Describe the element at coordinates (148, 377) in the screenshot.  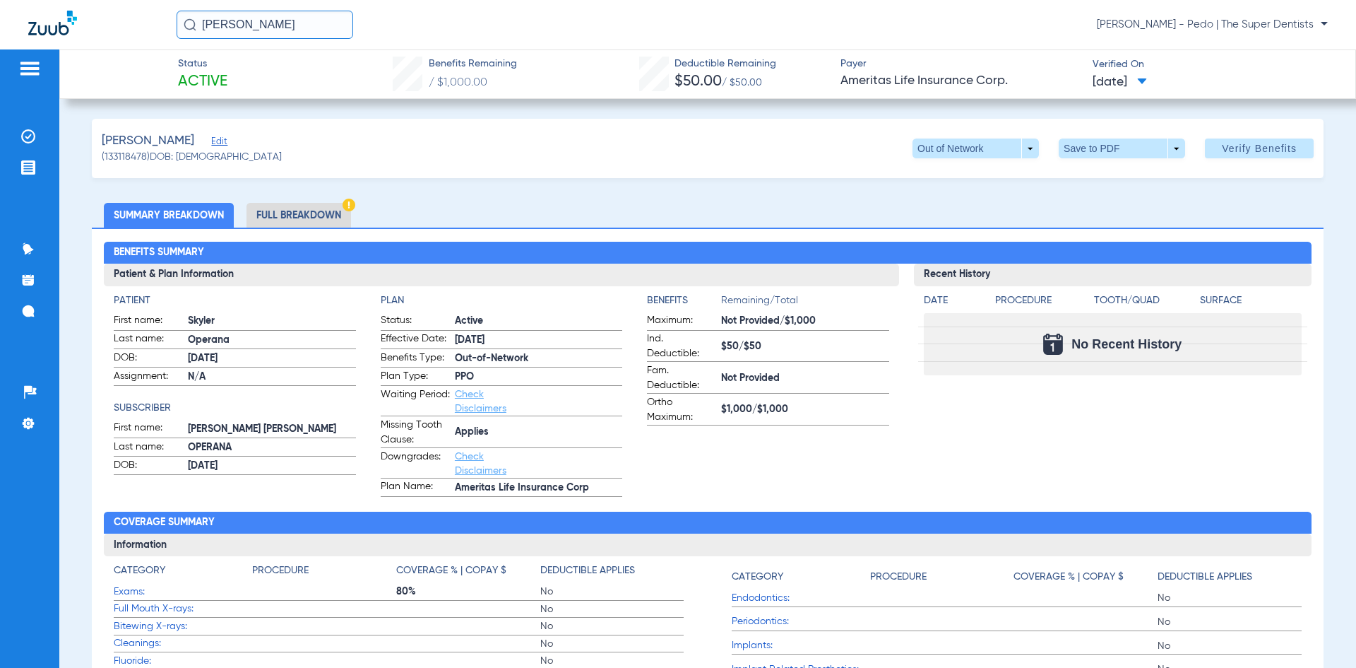
I see `span: Assignment:` at that location.